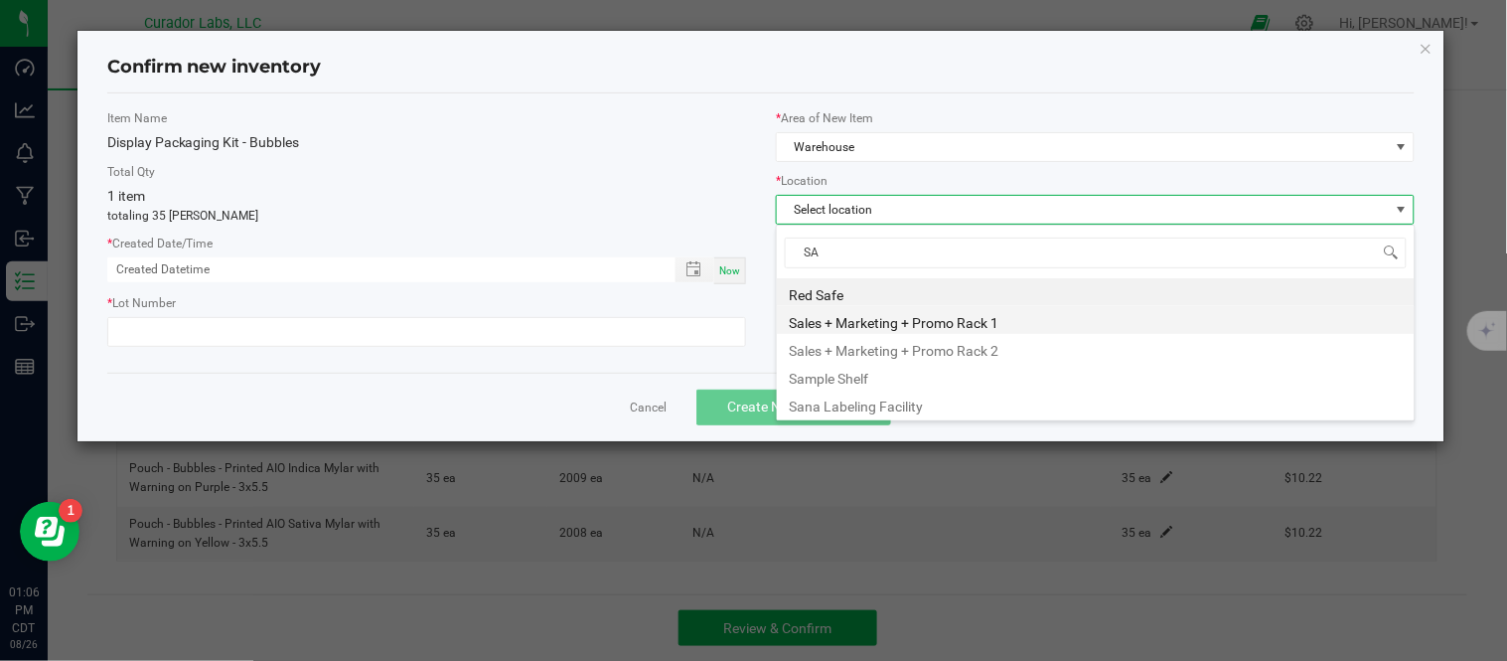  What do you see at coordinates (1095, 181) in the screenshot?
I see `label: Location` at bounding box center [1095, 181].